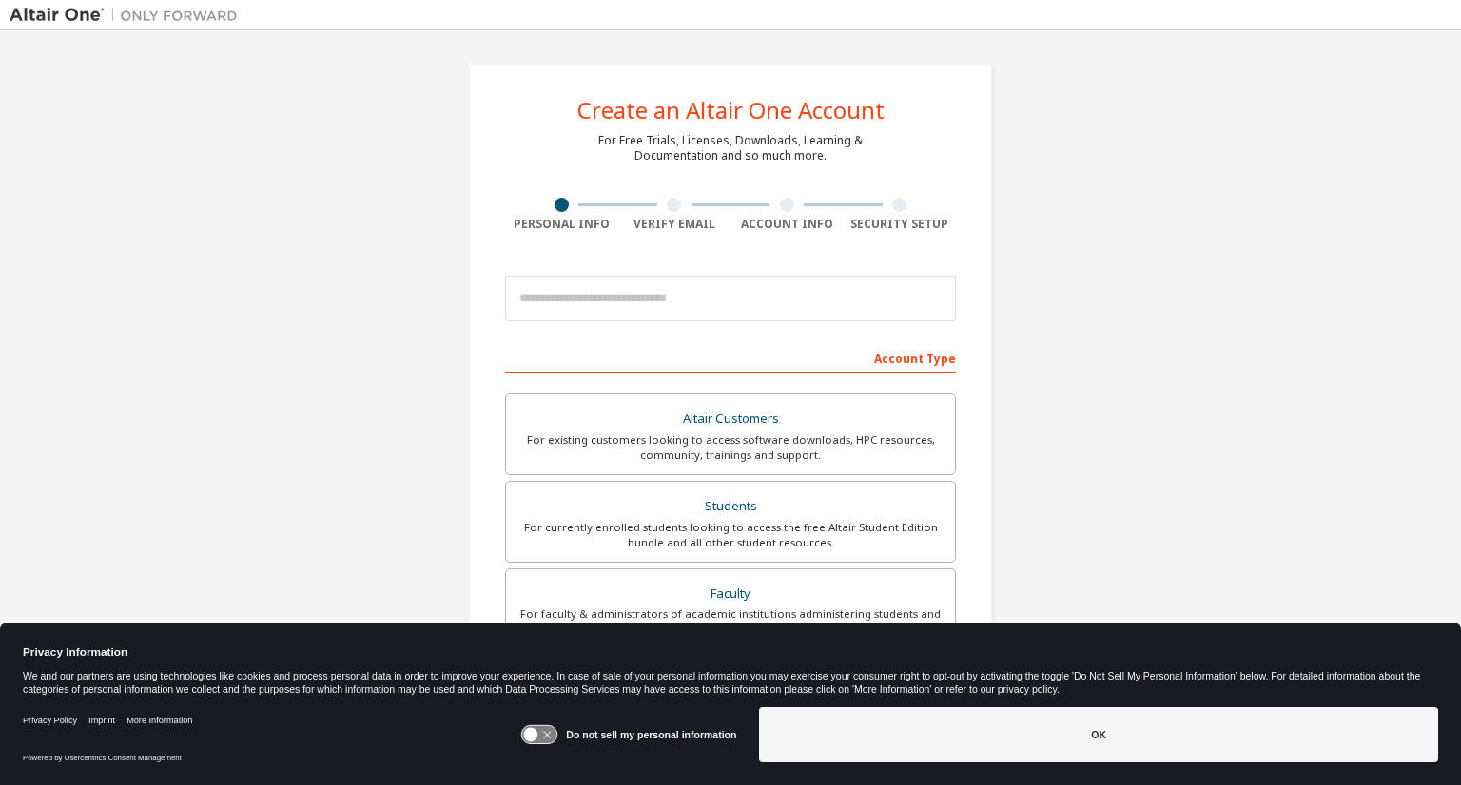 Image resolution: width=1461 pixels, height=785 pixels. What do you see at coordinates (128, 15) in the screenshot?
I see `img: Altair One` at bounding box center [128, 15].